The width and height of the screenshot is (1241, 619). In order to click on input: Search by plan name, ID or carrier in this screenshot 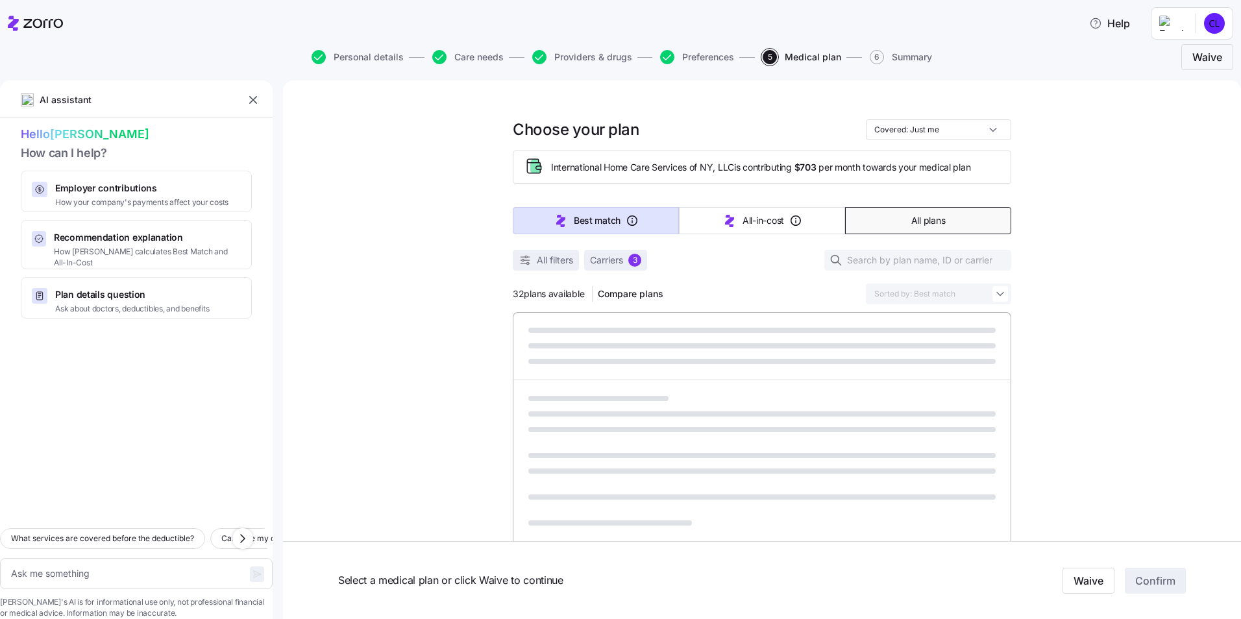, I will do `click(918, 260)`.